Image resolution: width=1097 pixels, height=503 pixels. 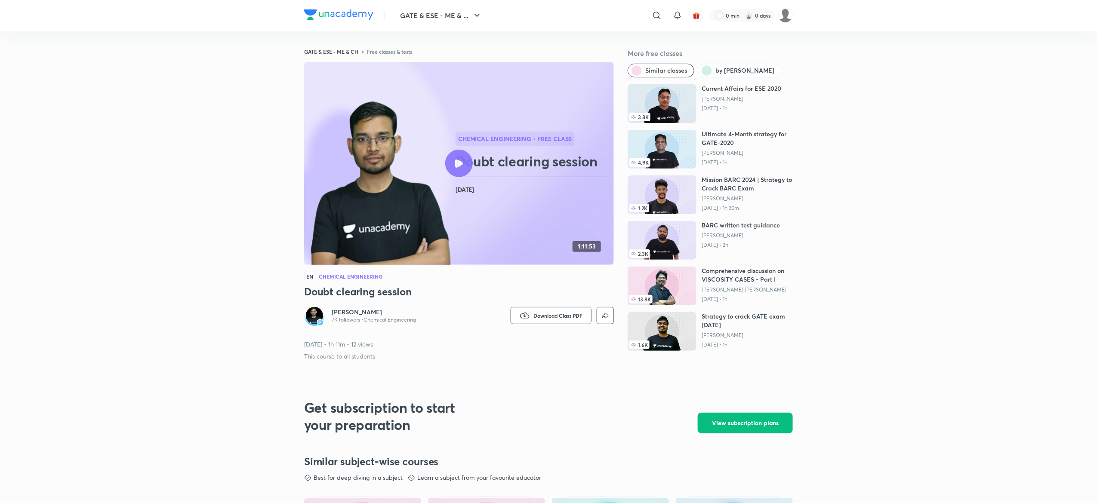 What do you see at coordinates (551, 316) in the screenshot?
I see `button: Download Class PDF` at bounding box center [551, 316].